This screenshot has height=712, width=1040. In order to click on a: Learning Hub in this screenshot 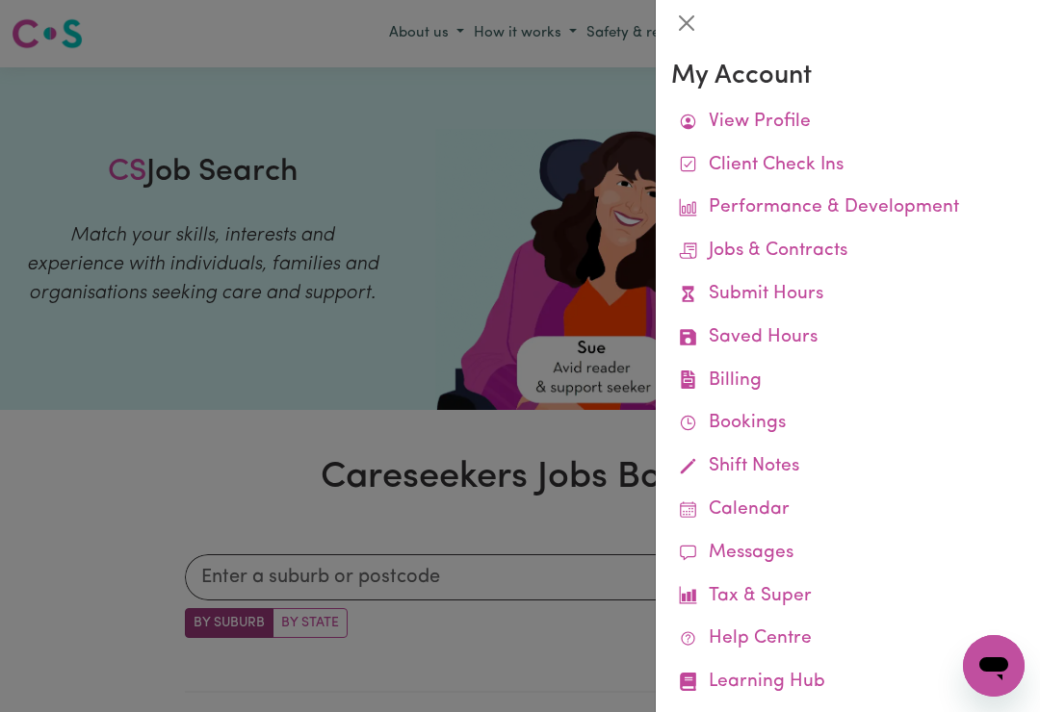, I will do `click(847, 683)`.